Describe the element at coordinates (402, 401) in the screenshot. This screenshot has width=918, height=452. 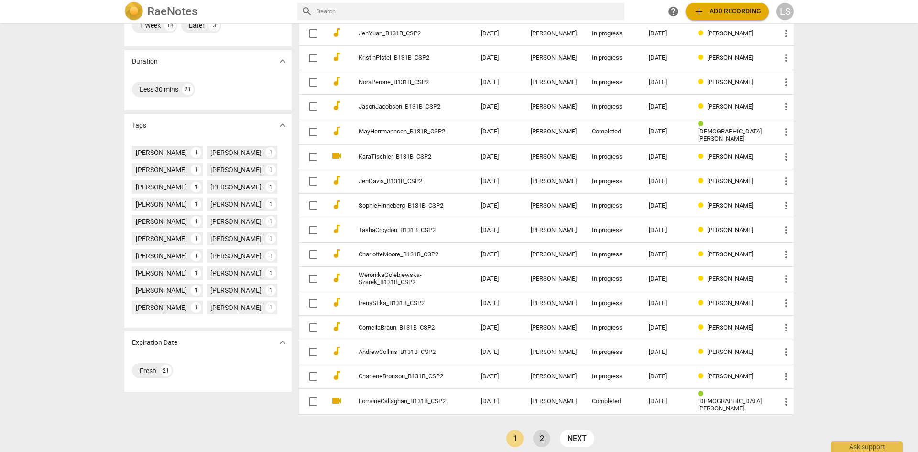
I see `a: LorraineCallaghan_B131B_CSP2` at that location.